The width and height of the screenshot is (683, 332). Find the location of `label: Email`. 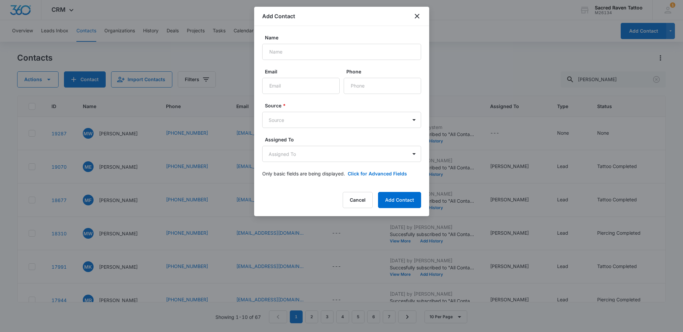

label: Email is located at coordinates (303, 71).